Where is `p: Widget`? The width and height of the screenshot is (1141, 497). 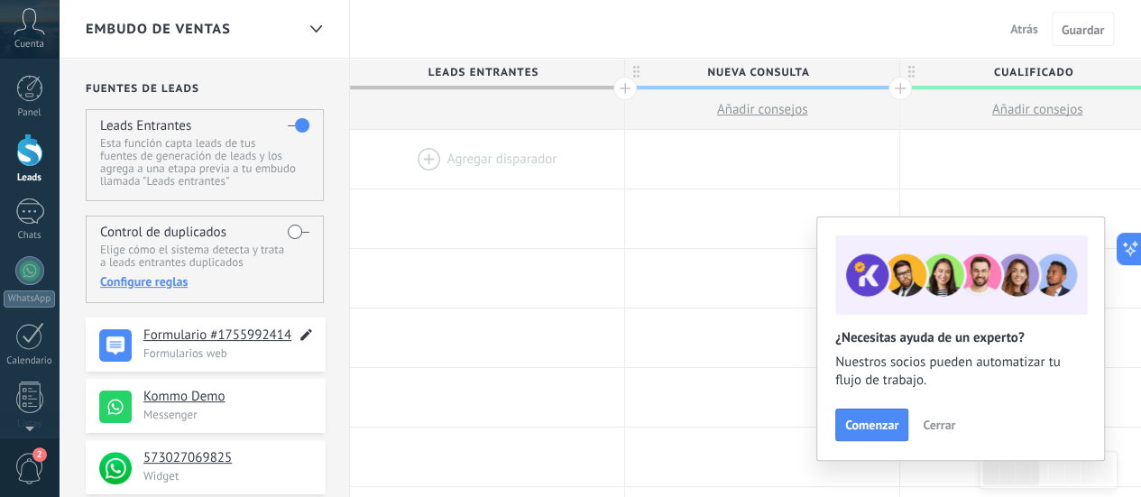 p: Widget is located at coordinates (229, 475).